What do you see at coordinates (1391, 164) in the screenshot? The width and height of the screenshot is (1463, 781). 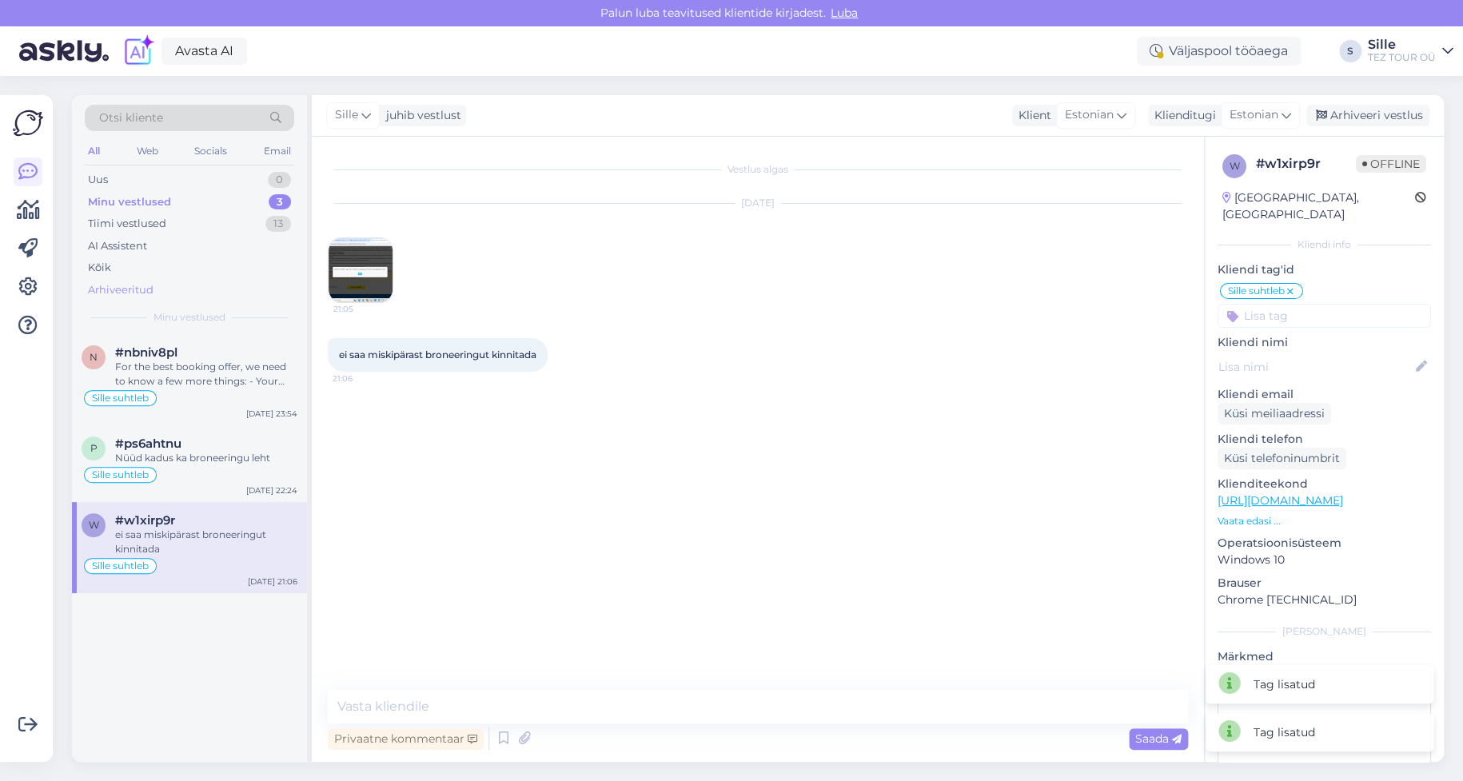 I see `span: Offline` at bounding box center [1391, 164].